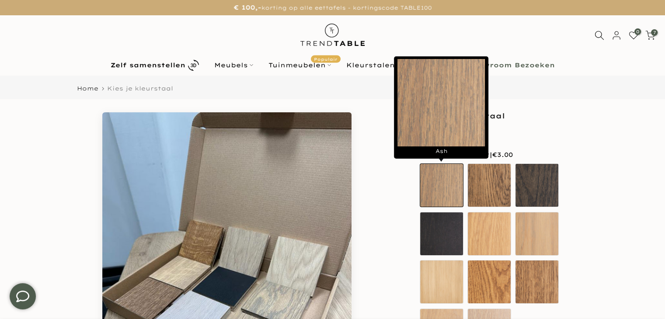  Describe the element at coordinates (441, 108) in the screenshot. I see `div: Ash` at that location.